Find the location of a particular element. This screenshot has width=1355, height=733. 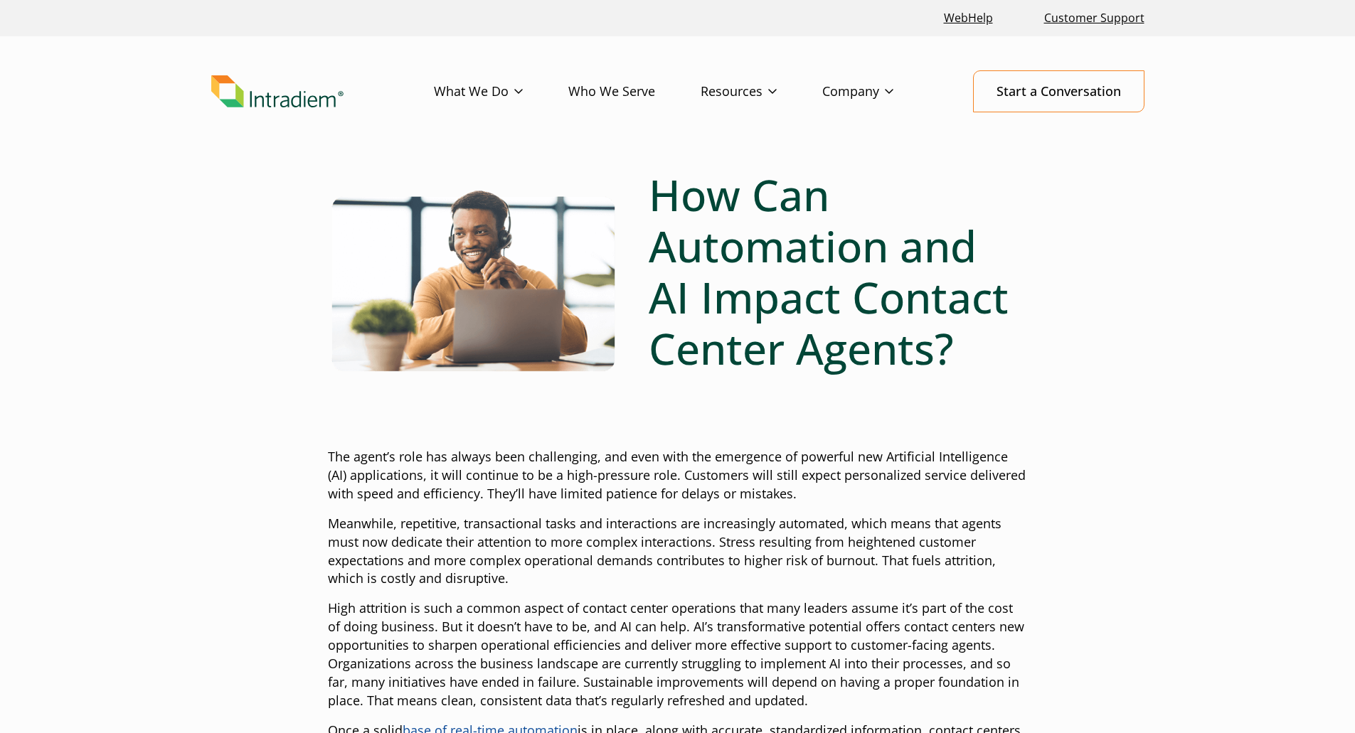

a: Start a Conversation is located at coordinates (1058, 91).